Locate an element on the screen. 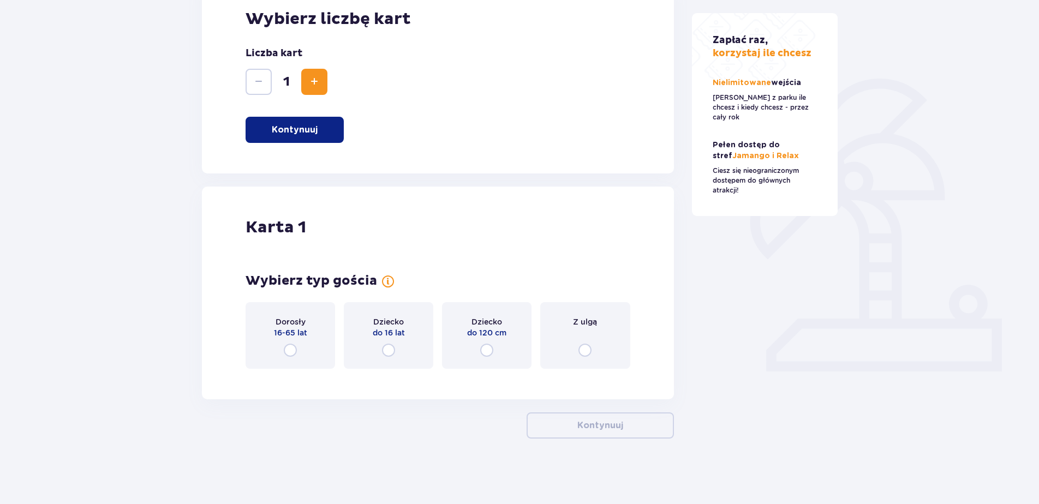 This screenshot has height=504, width=1039. p: Nielimitowane is located at coordinates (758, 83).